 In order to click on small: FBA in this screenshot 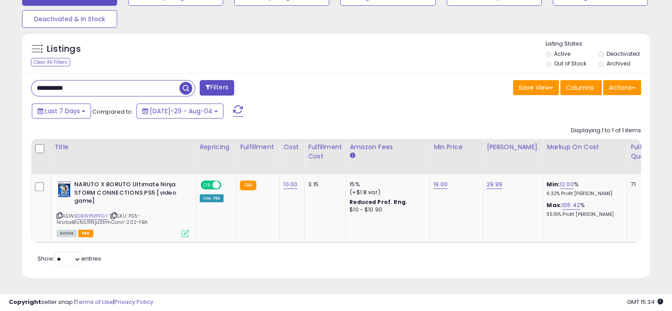, I will do `click(248, 185)`.